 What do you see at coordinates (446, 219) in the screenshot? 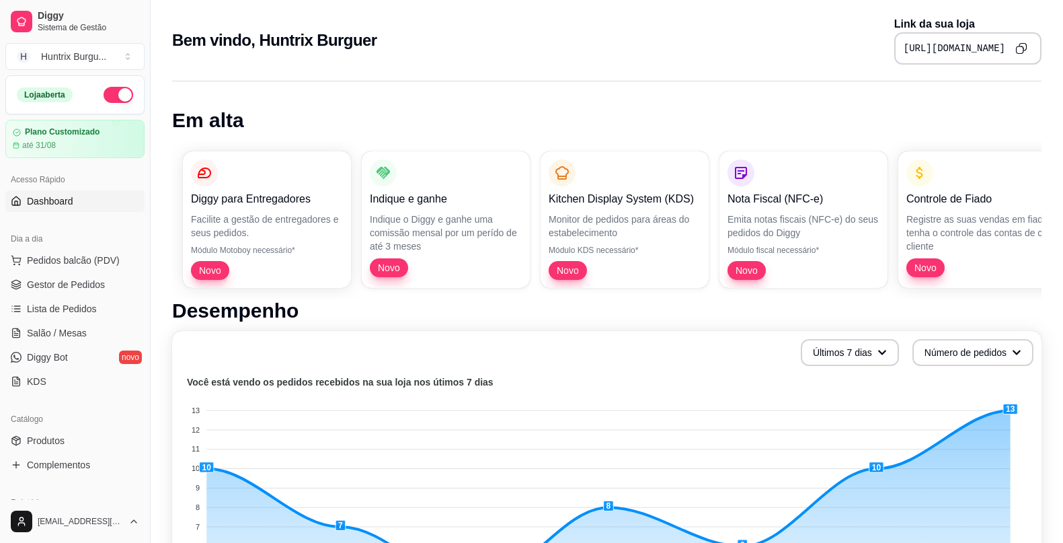
I see `button: Indique e ganheIndique o Diggy e ganhe uma comissão mensal por um perído de até 3 mesesNovo` at bounding box center [446, 219].